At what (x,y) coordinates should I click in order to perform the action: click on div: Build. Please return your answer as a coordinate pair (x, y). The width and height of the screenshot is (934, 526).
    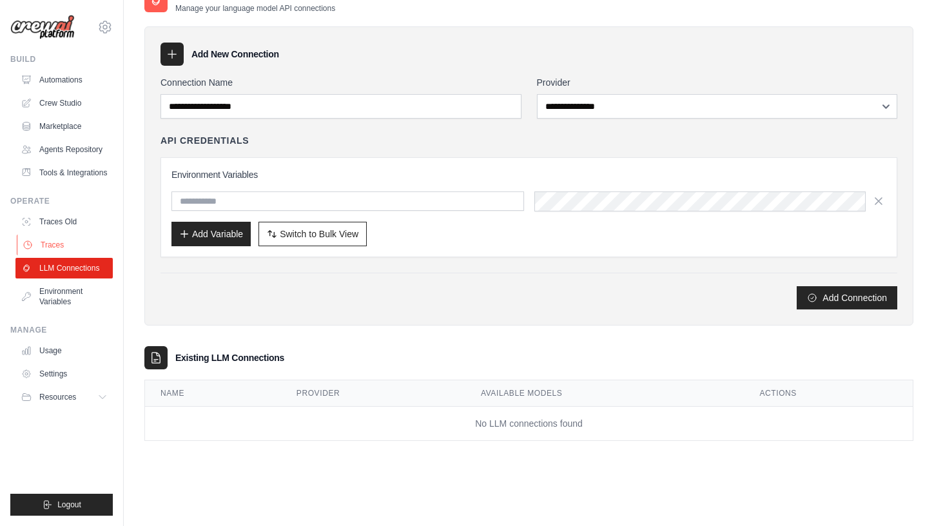
    Looking at the image, I should click on (61, 59).